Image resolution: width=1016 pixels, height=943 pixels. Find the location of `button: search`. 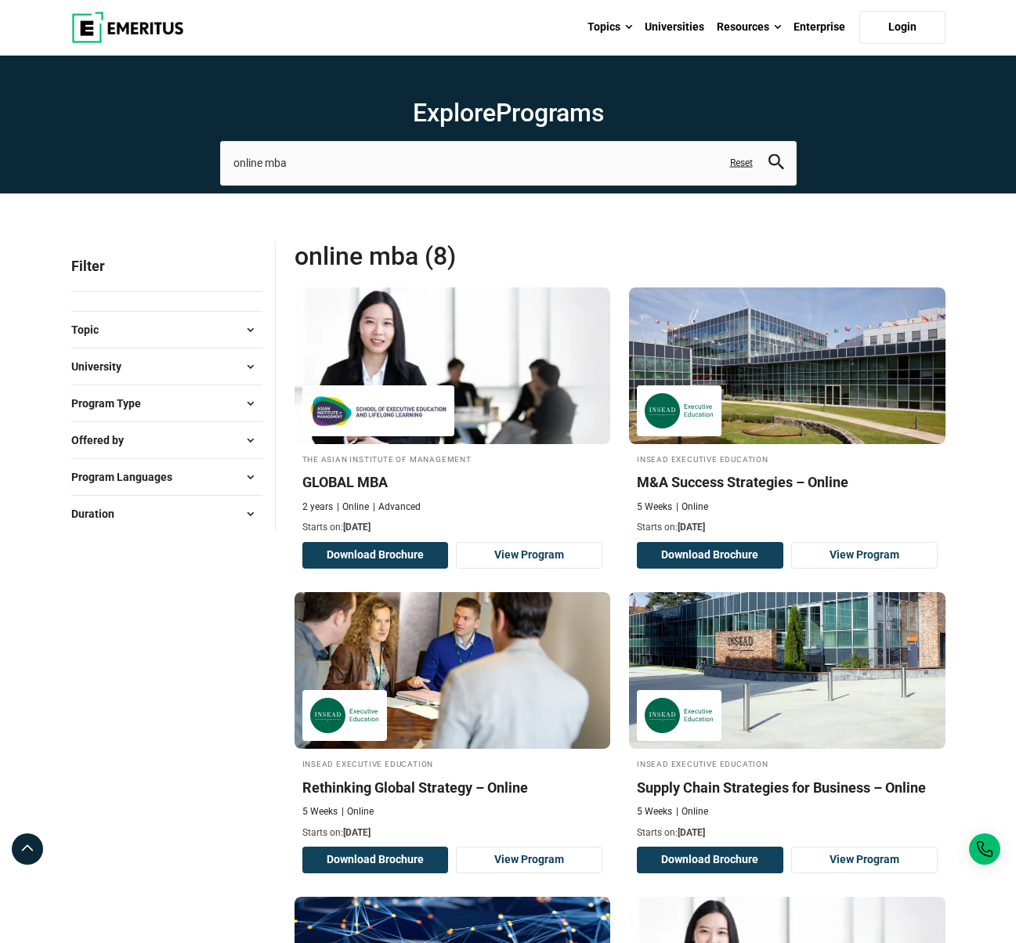

button: search is located at coordinates (776, 163).